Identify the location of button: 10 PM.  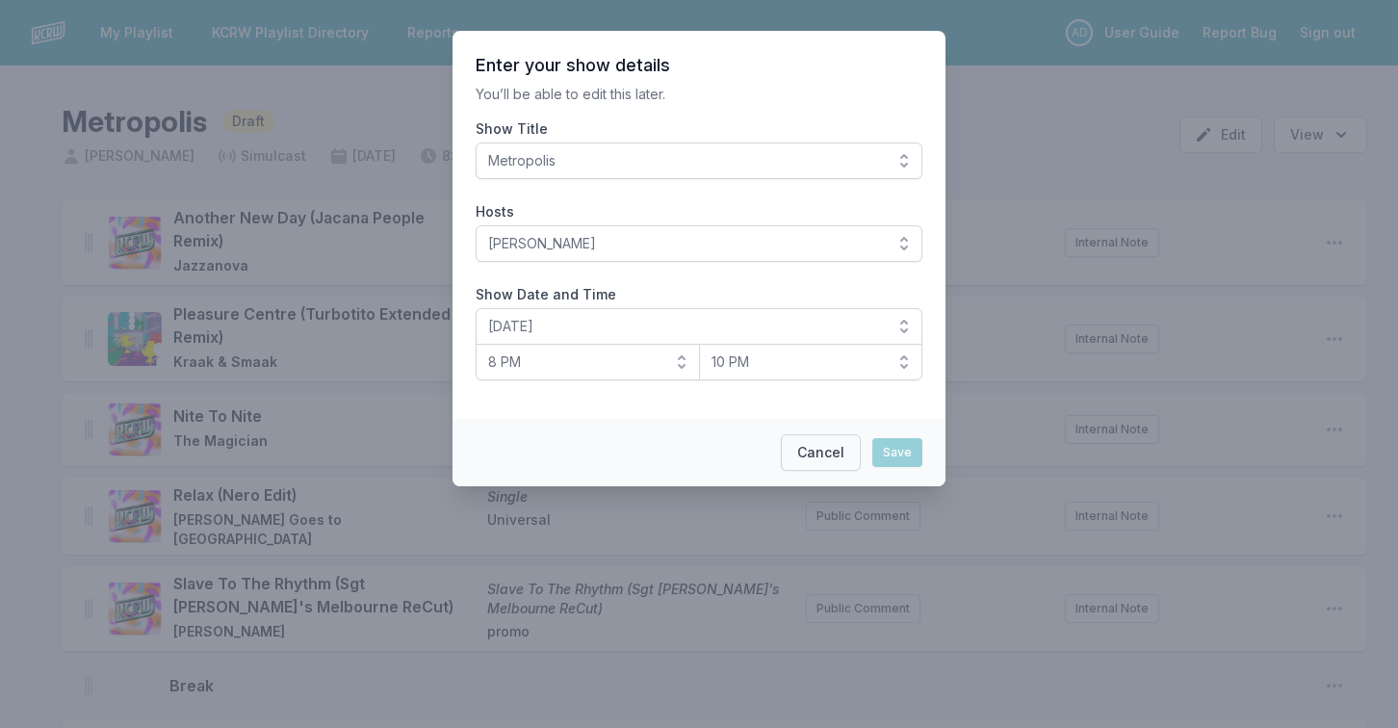
(811, 362).